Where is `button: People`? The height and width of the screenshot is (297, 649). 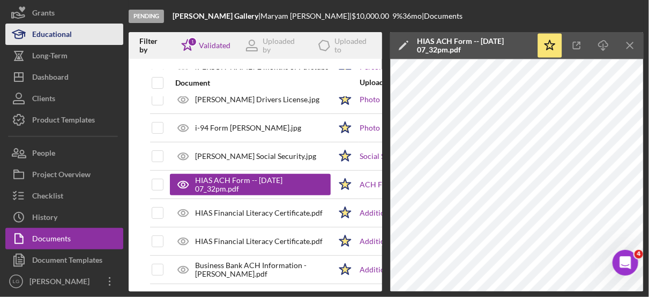
button: People is located at coordinates (64, 153).